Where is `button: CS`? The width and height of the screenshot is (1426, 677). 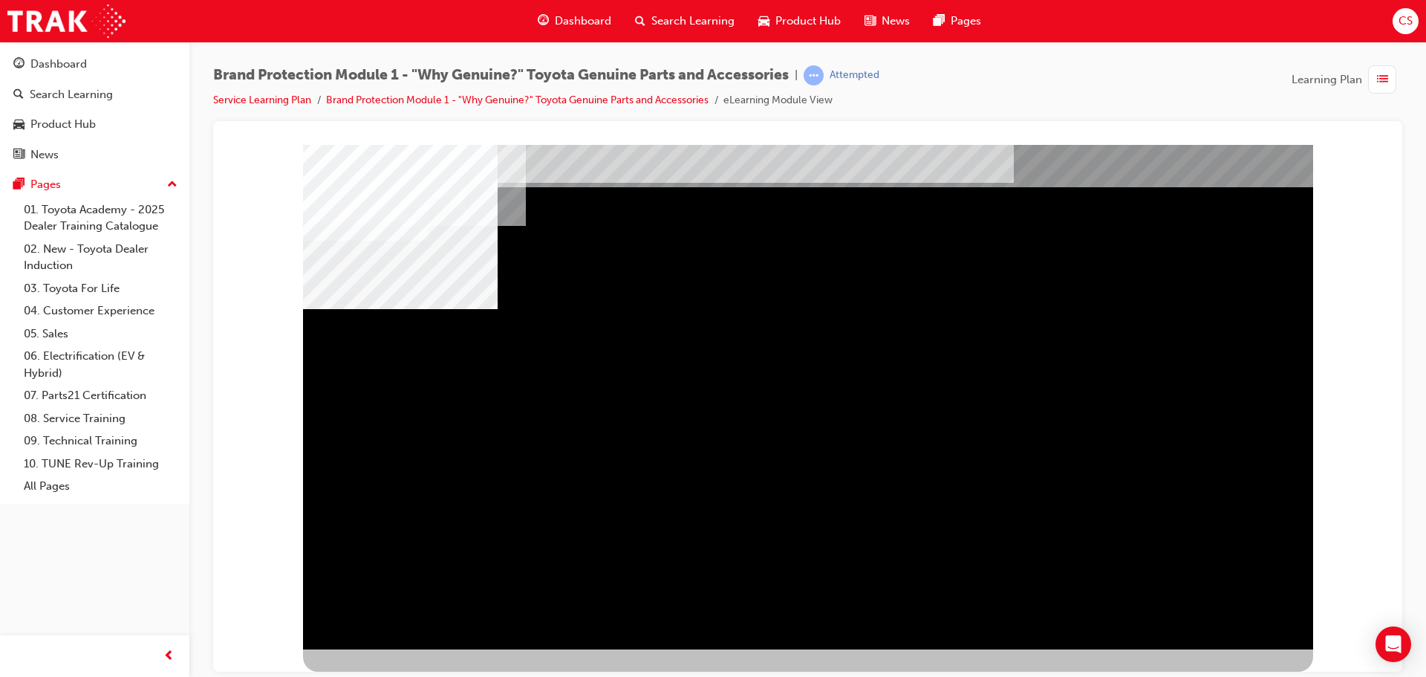
button: CS is located at coordinates (1405, 21).